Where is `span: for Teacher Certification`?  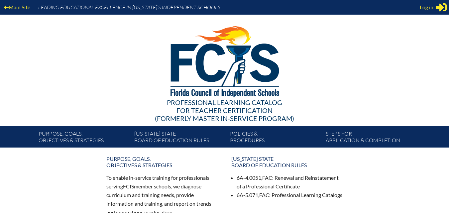
span: for Teacher Certification is located at coordinates (224, 110).